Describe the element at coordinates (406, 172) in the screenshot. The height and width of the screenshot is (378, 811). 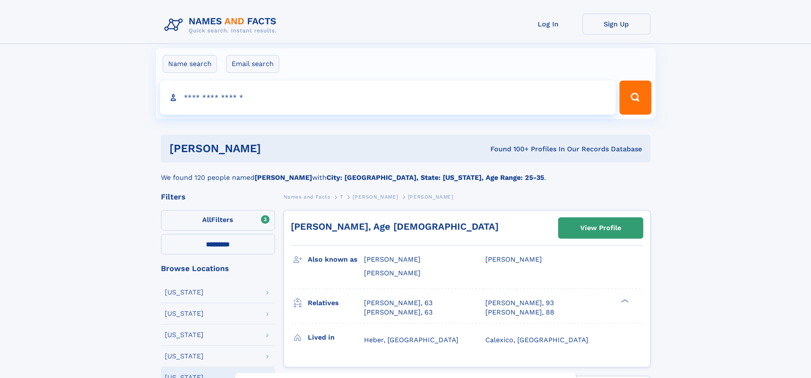
I see `div: We found 120 people named with .` at that location.